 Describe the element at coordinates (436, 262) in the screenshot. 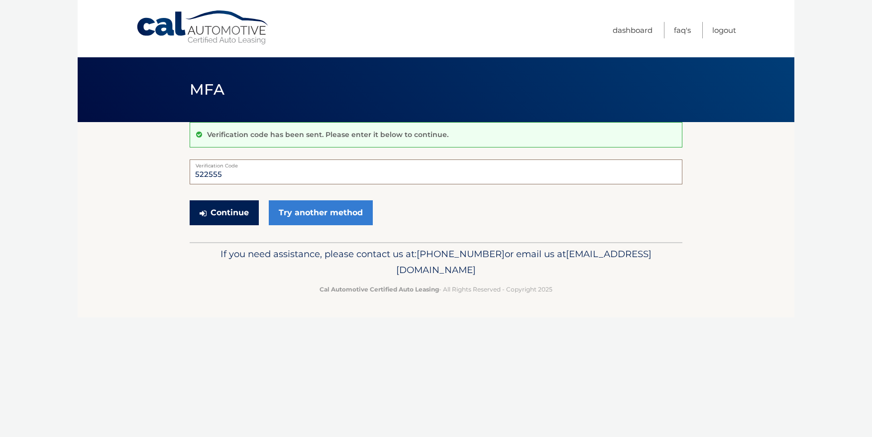

I see `p: If you need assistance, please contact us at: or email us at` at that location.